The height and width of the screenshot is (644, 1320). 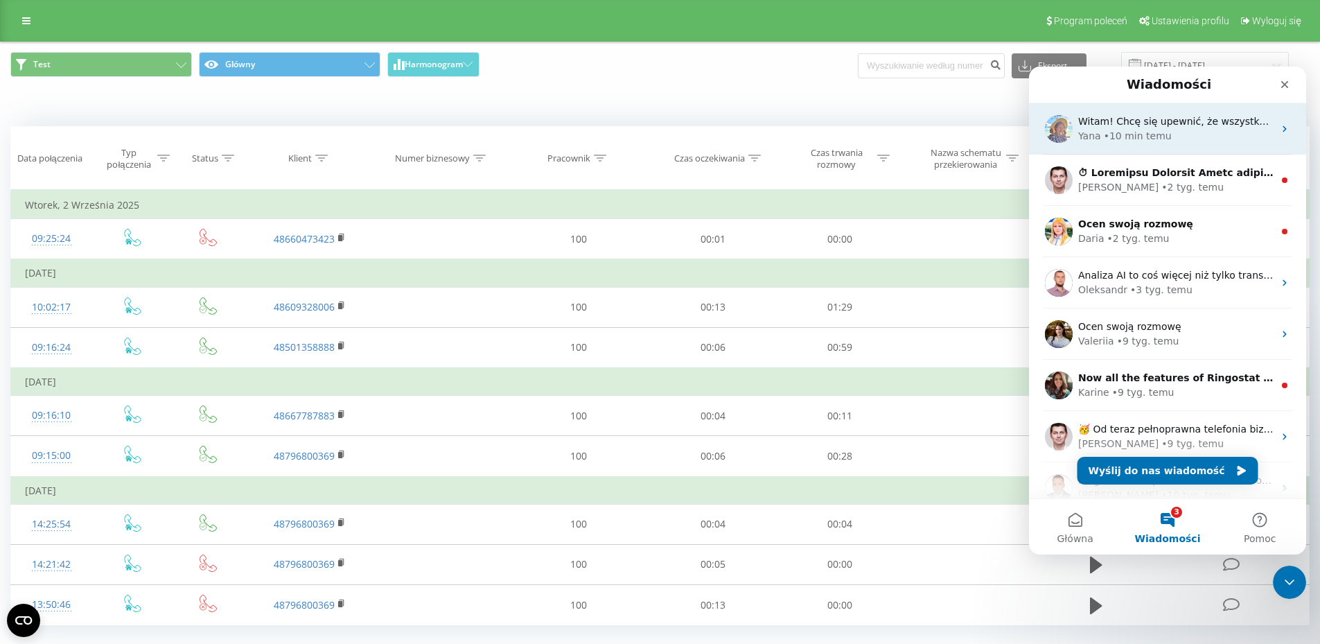 What do you see at coordinates (300, 158) in the screenshot?
I see `div: Klient` at bounding box center [300, 158].